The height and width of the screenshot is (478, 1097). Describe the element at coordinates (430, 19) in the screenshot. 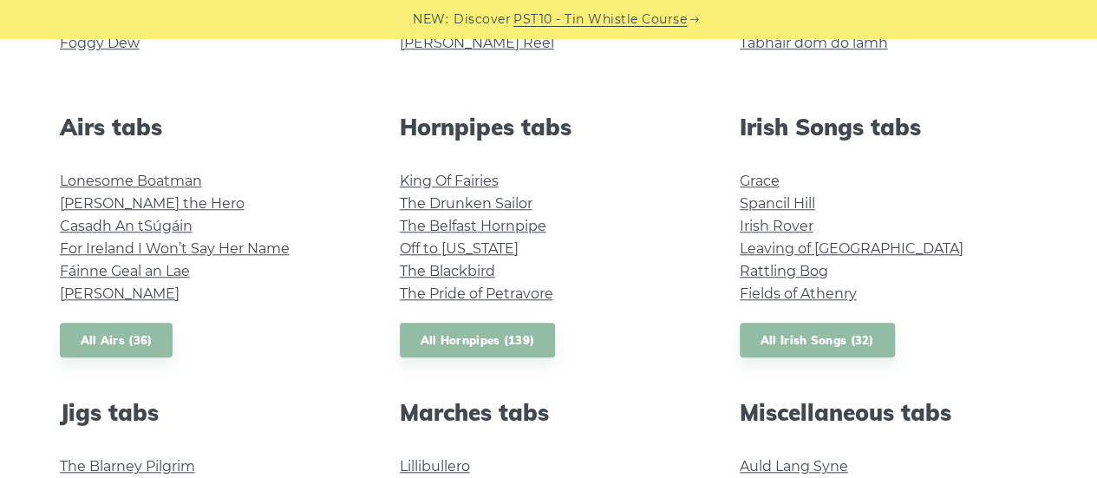

I see `span: NEW:` at that location.